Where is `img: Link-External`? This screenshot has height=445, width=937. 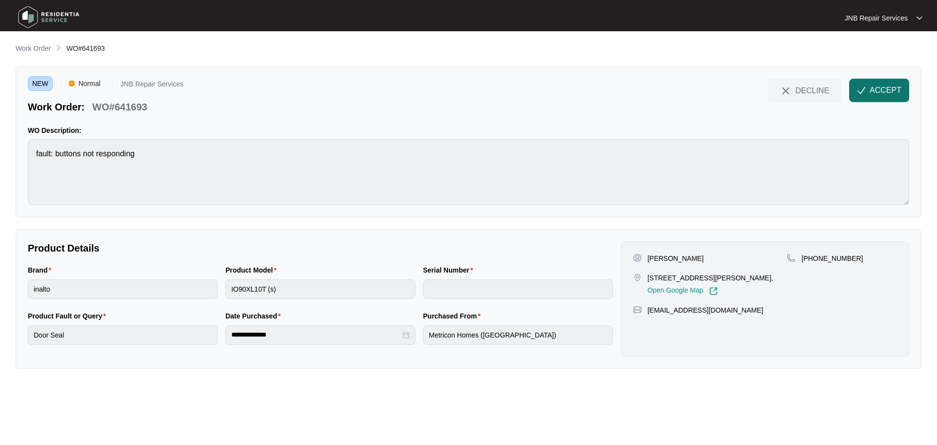 img: Link-External is located at coordinates (714, 291).